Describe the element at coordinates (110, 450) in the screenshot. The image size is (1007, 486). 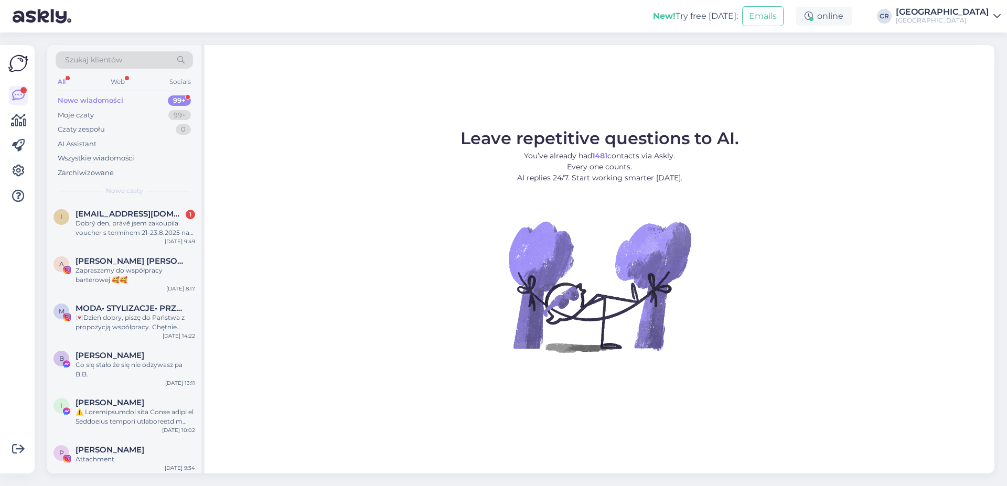
I see `span: Paweł Pokarowski` at that location.